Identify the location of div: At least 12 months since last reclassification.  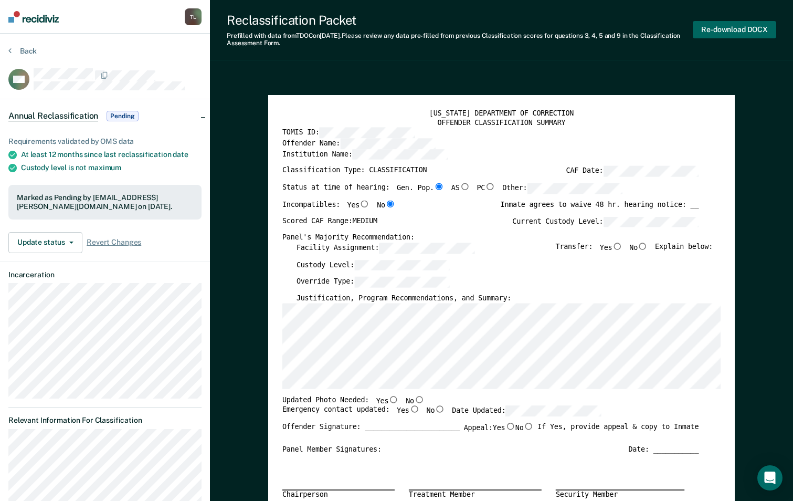
(111, 154).